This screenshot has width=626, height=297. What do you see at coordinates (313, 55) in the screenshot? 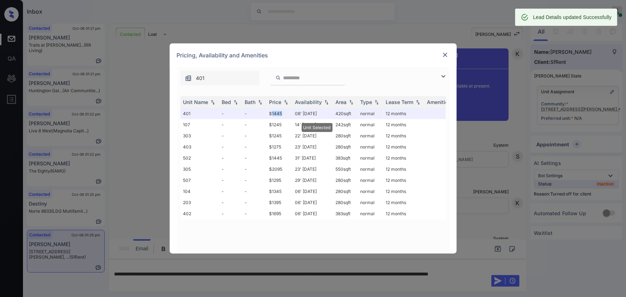
I see `div: Pricing, Availability and Amenities` at bounding box center [313, 55].